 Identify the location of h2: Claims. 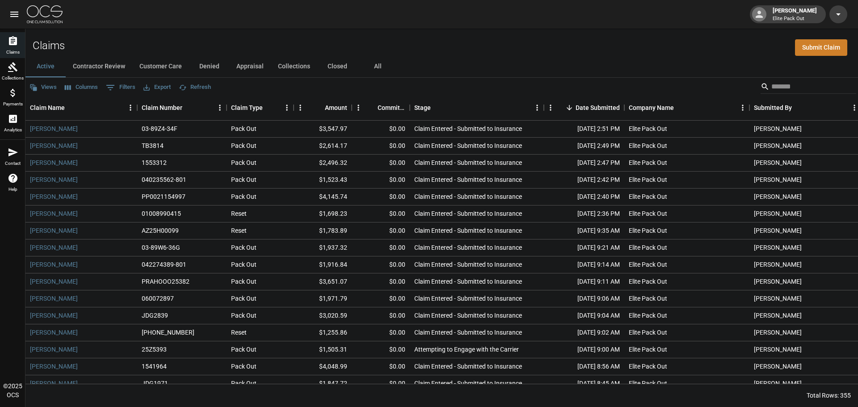
(49, 46).